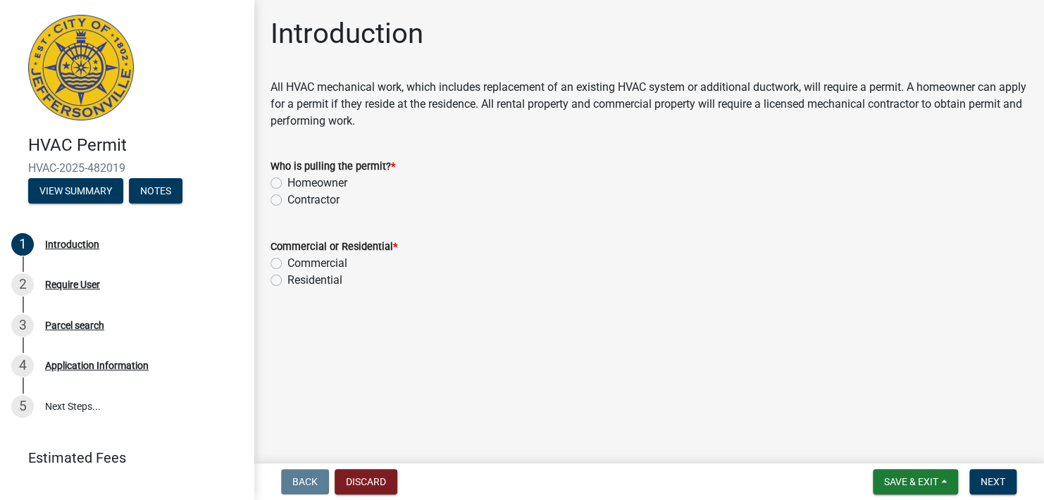 The image size is (1044, 500). I want to click on div: 1, so click(23, 244).